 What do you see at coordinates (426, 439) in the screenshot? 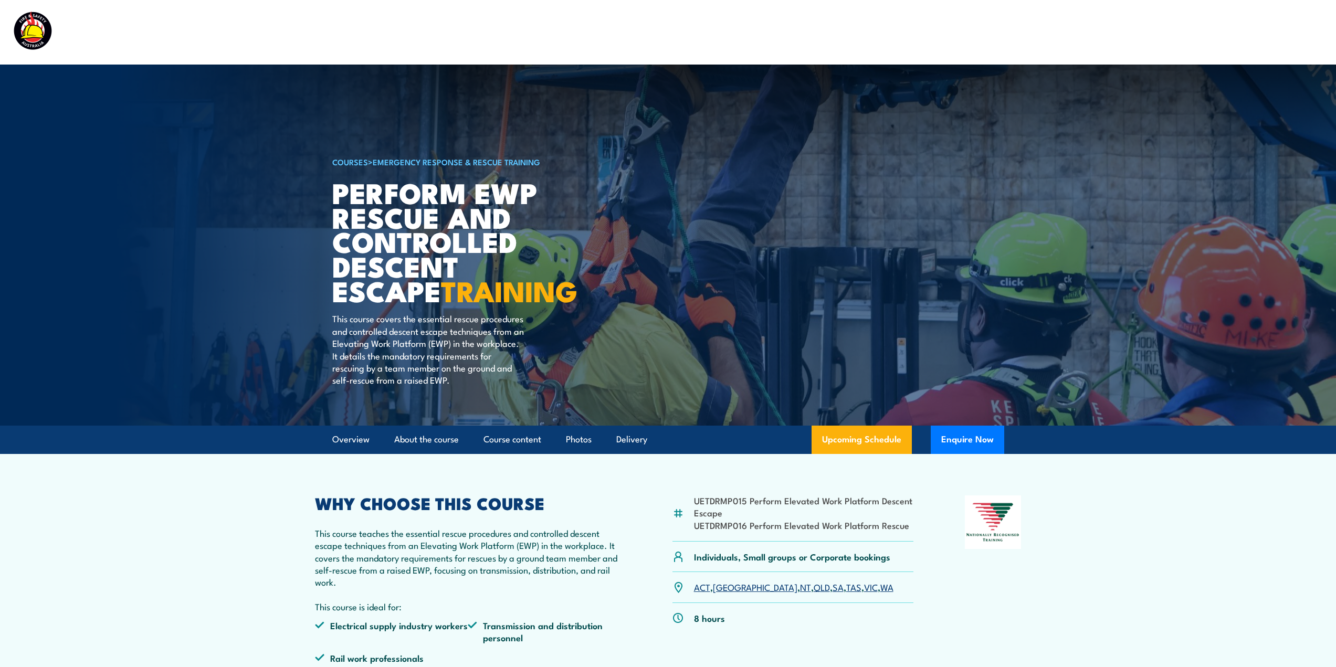
I see `a: About the course` at bounding box center [426, 439].